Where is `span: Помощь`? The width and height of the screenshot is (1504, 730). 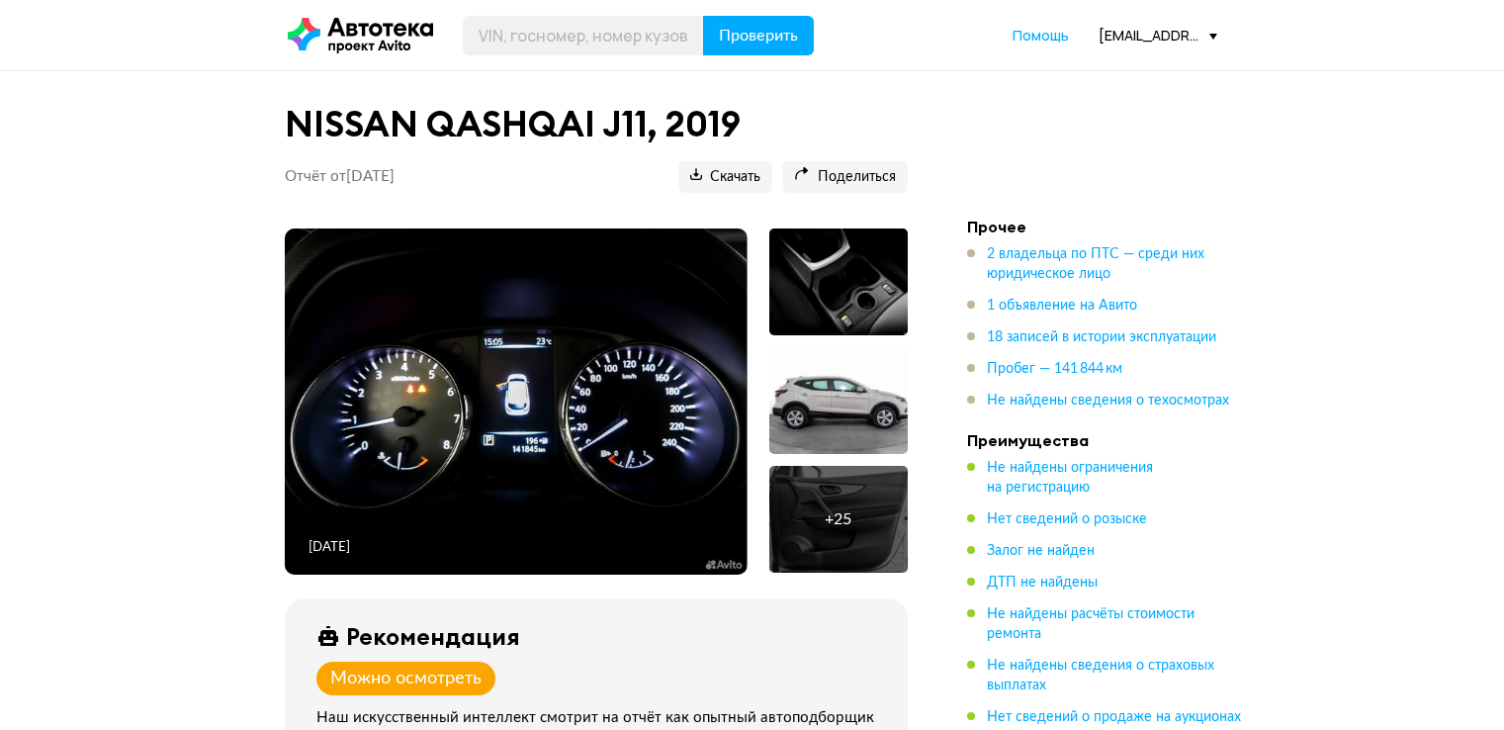 span: Помощь is located at coordinates (1040, 35).